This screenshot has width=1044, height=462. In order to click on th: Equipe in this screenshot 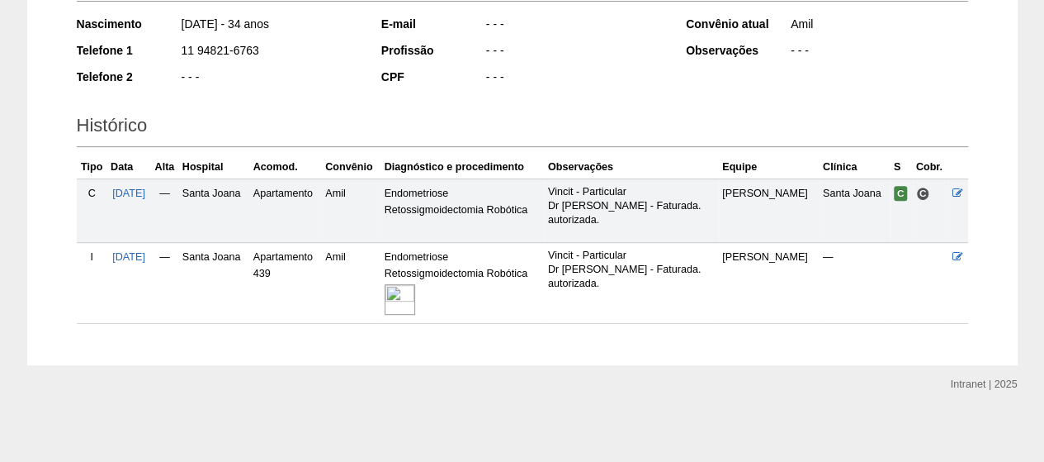, I will do `click(769, 167)`.